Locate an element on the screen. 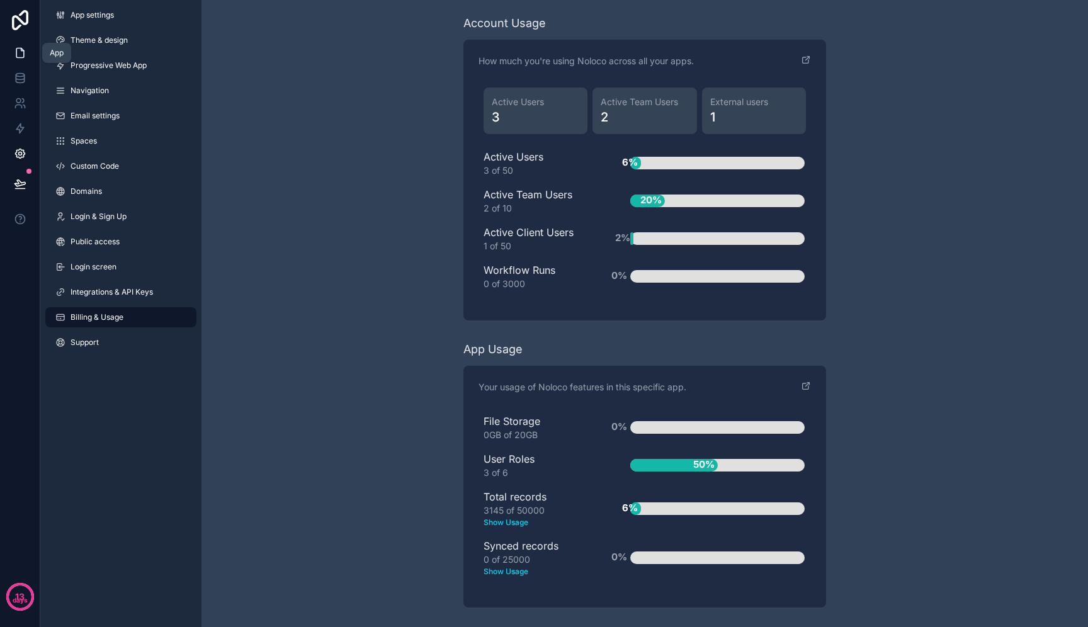  a: Billing & Usage is located at coordinates (121, 317).